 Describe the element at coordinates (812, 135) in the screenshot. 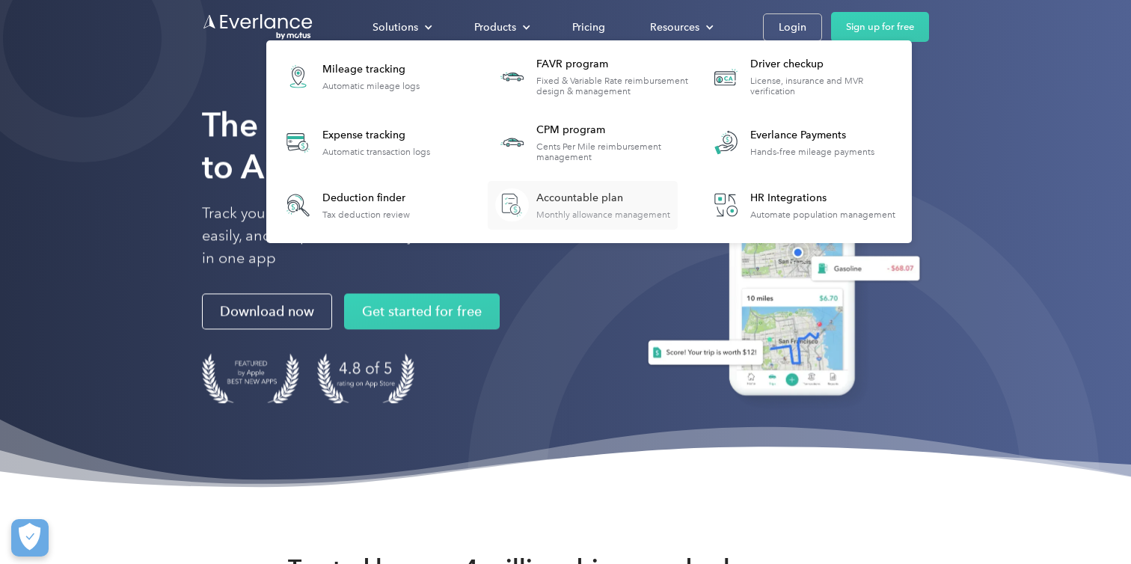

I see `div: Everlance Payments` at that location.